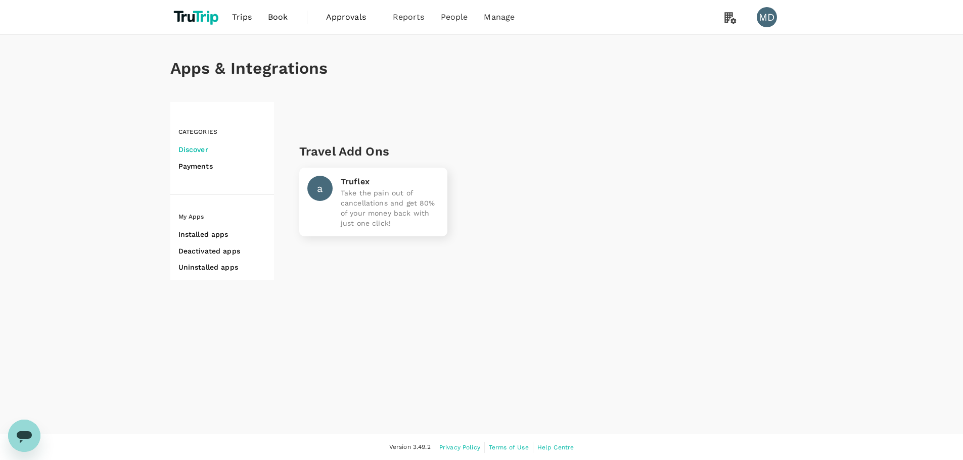 This screenshot has width=963, height=460. I want to click on a: Deactivated apps, so click(226, 251).